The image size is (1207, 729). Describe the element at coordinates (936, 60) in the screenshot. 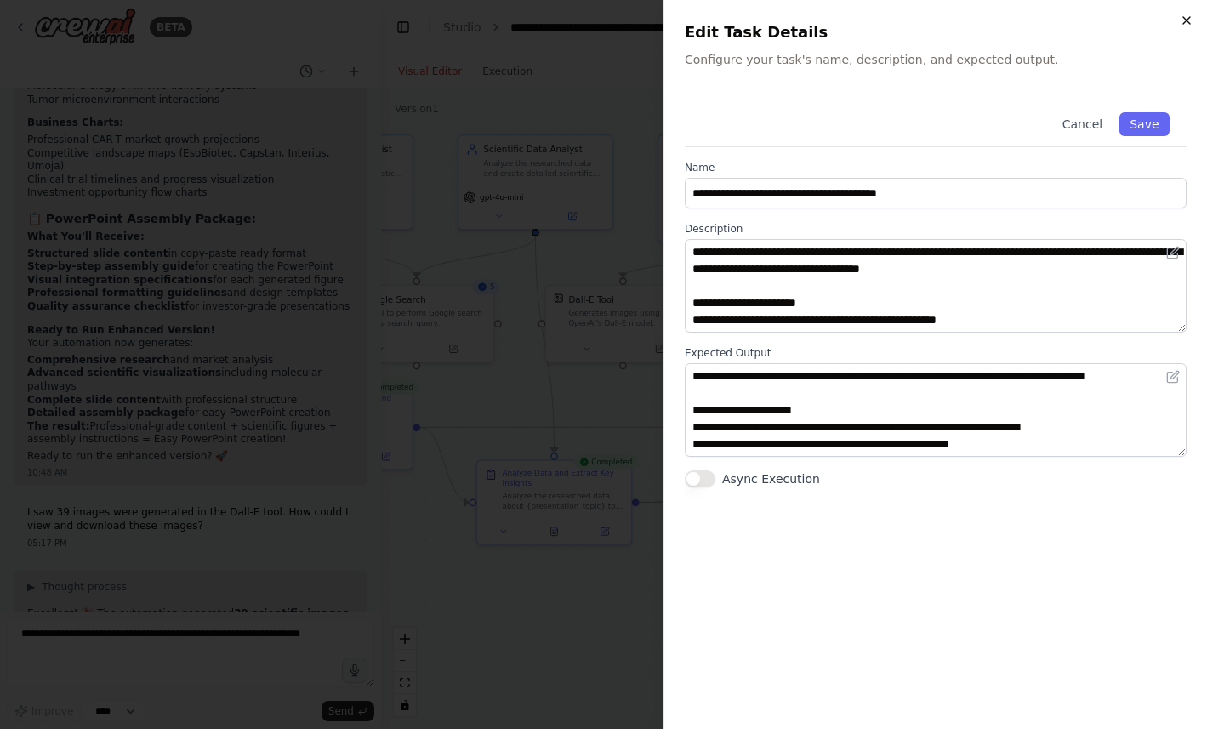

I see `p: Configure your task's name, description, and expected output.` at that location.